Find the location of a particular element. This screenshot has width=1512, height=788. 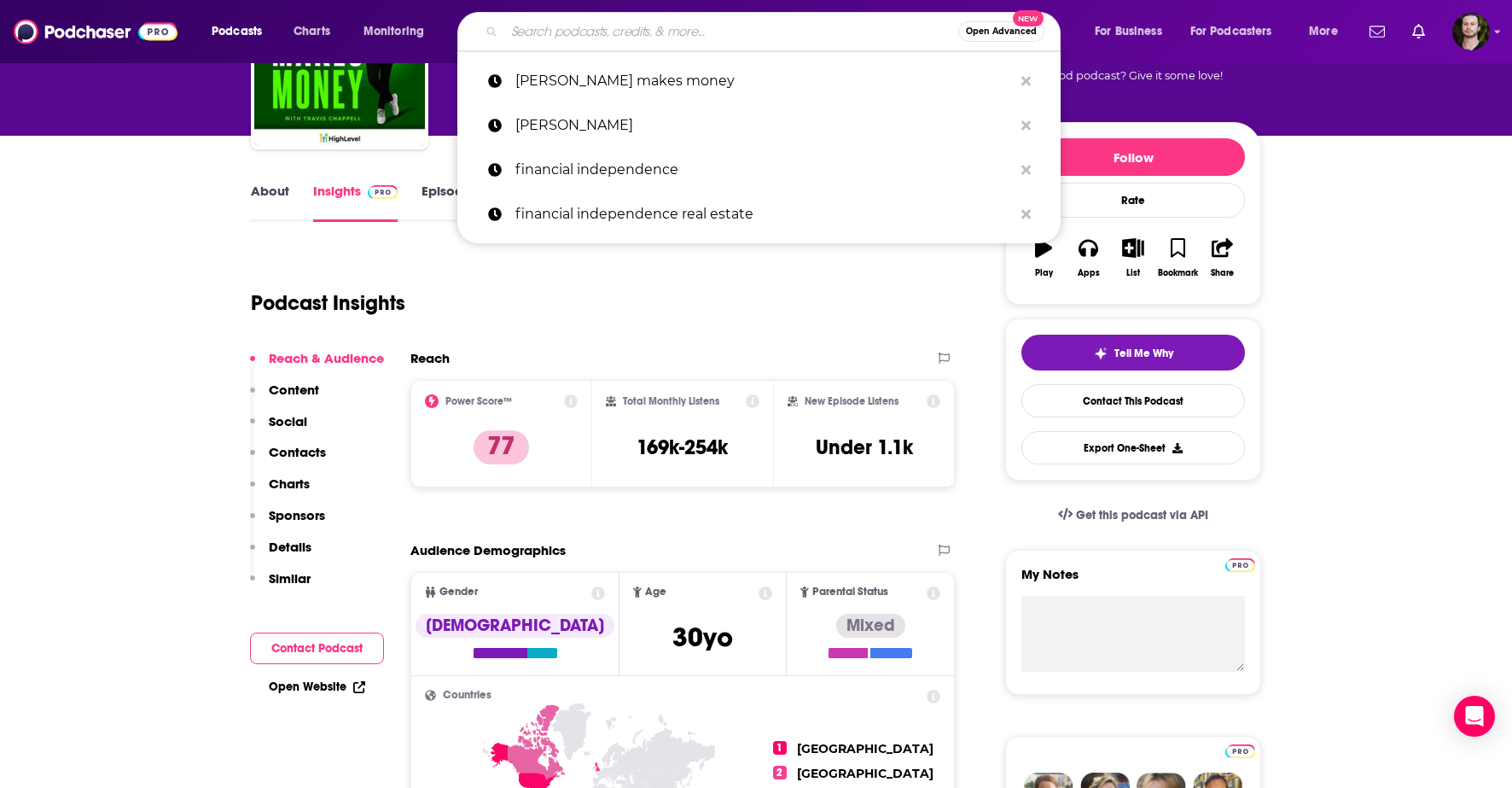

button: Play is located at coordinates (1043, 258).